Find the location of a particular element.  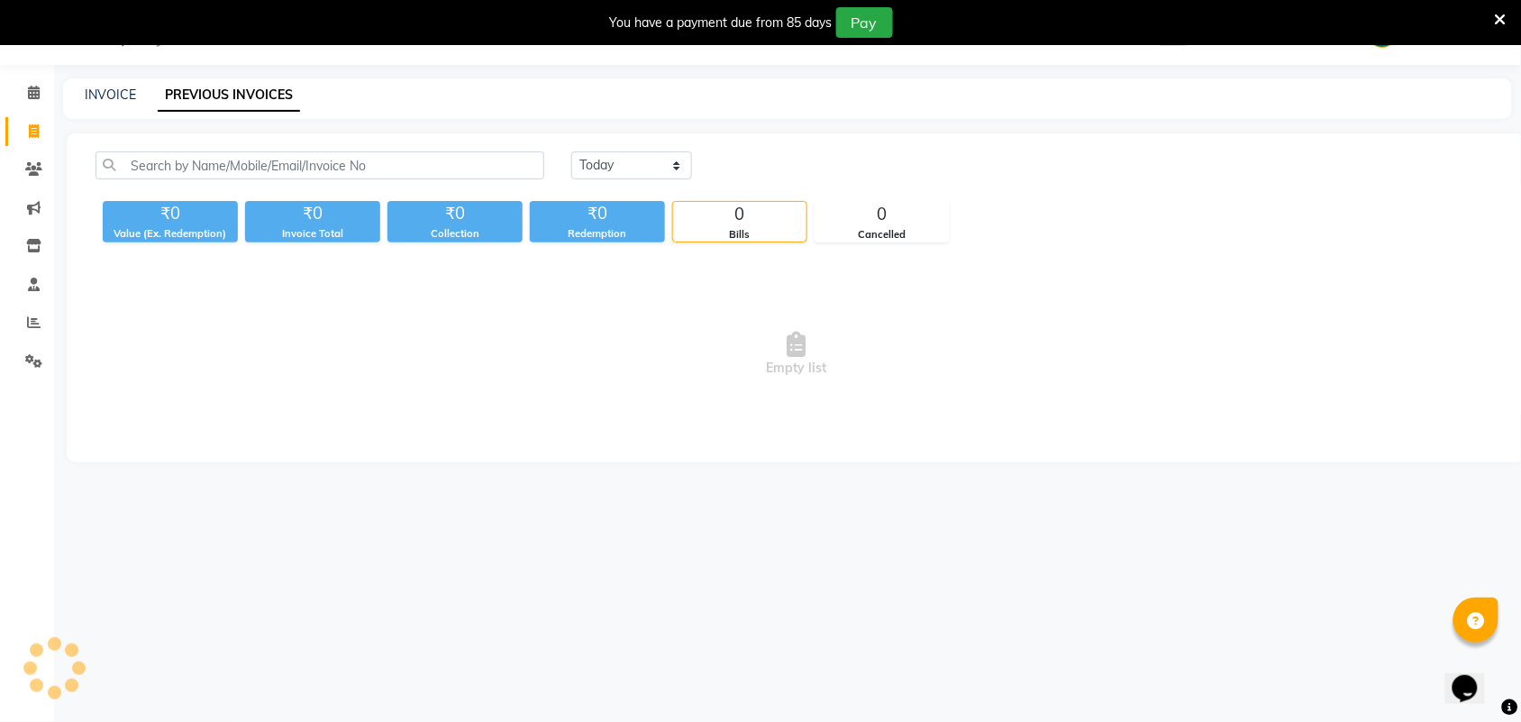

div: Collection is located at coordinates (455, 233).